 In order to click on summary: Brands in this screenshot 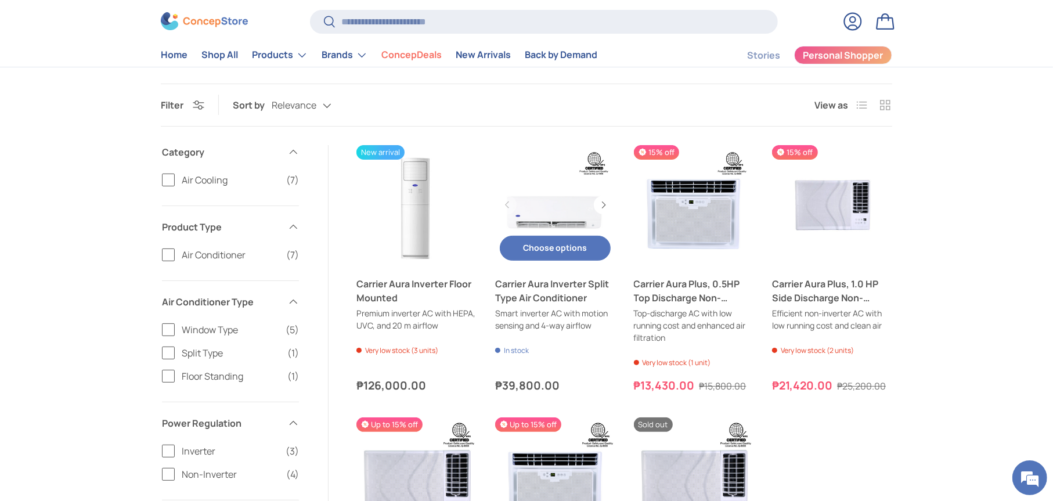, I will do `click(344, 55)`.